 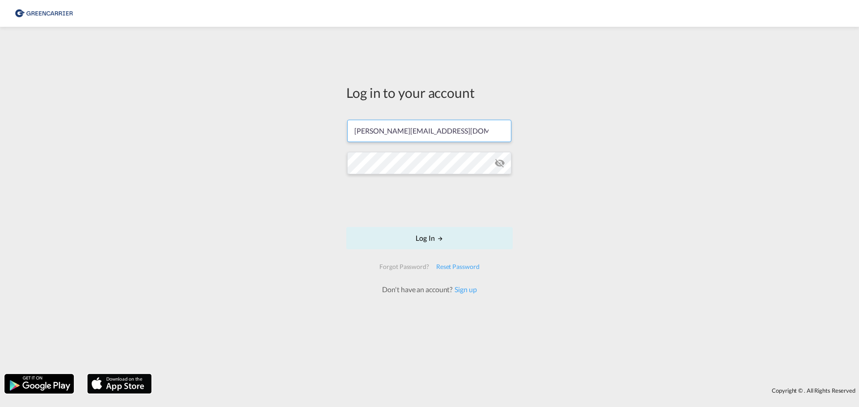 I want to click on div: Reset Password, so click(x=457, y=267).